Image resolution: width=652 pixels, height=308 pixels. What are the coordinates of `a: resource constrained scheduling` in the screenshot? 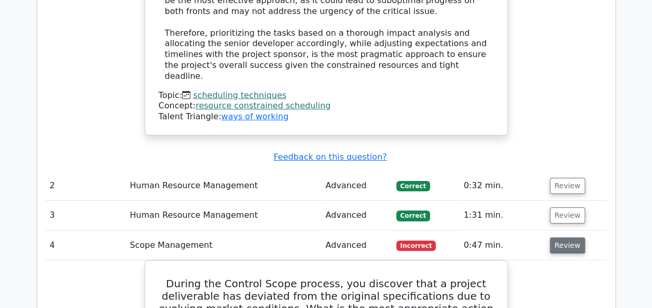 It's located at (263, 105).